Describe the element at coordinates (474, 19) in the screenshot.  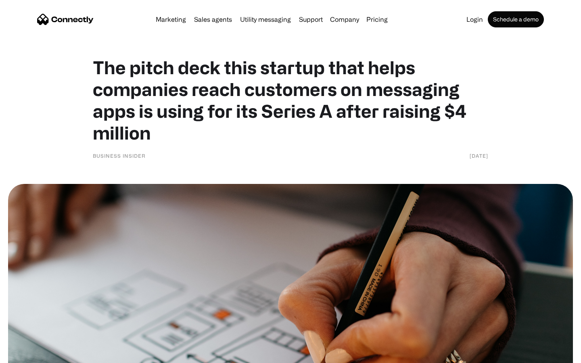
I see `a: Login` at that location.